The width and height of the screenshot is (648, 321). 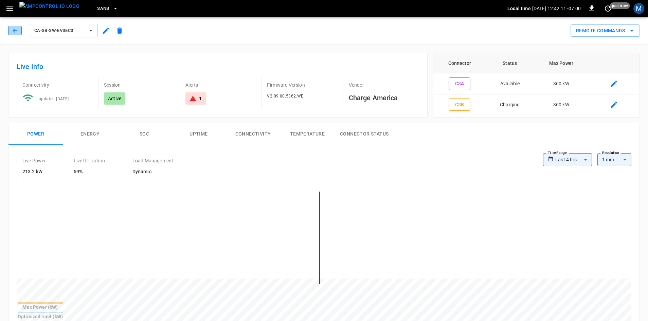 I want to click on p: Alerts, so click(x=220, y=85).